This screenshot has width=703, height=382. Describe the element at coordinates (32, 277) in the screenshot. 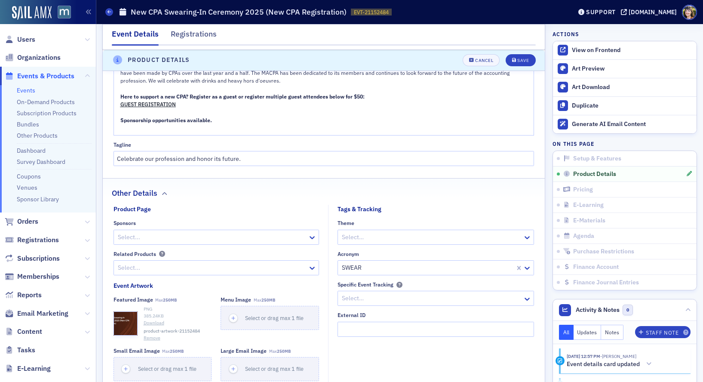

I see `a: Memberships` at that location.